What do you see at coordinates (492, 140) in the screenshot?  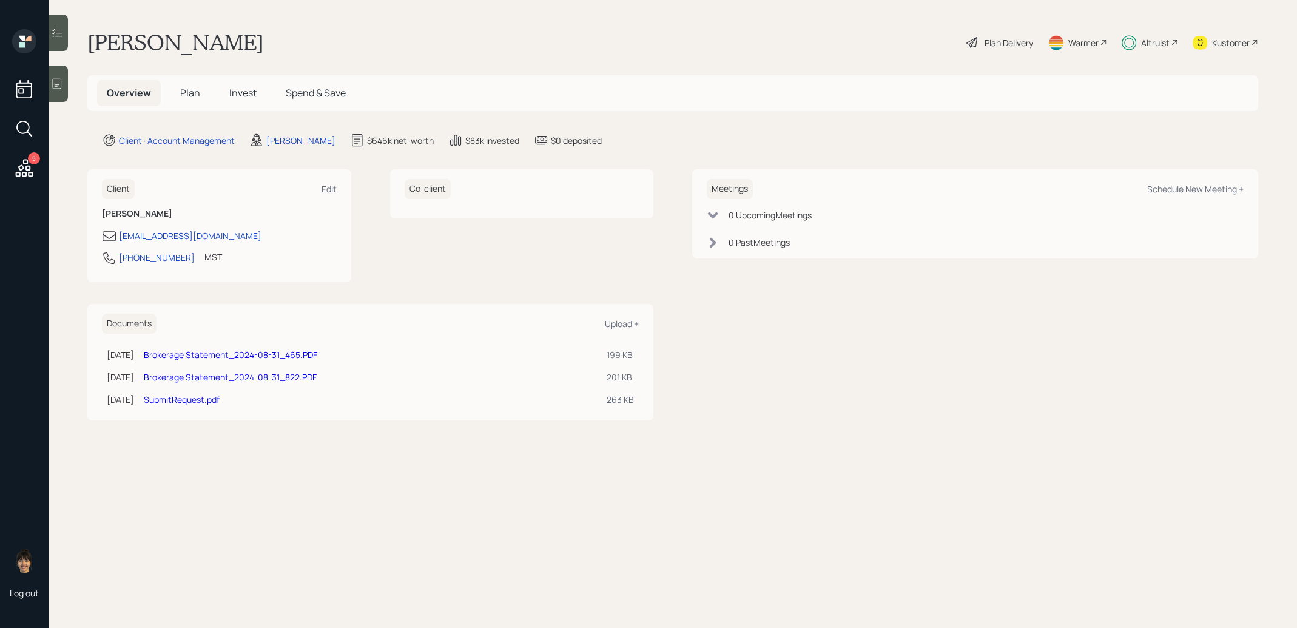 I see `div: $83k invested` at bounding box center [492, 140].